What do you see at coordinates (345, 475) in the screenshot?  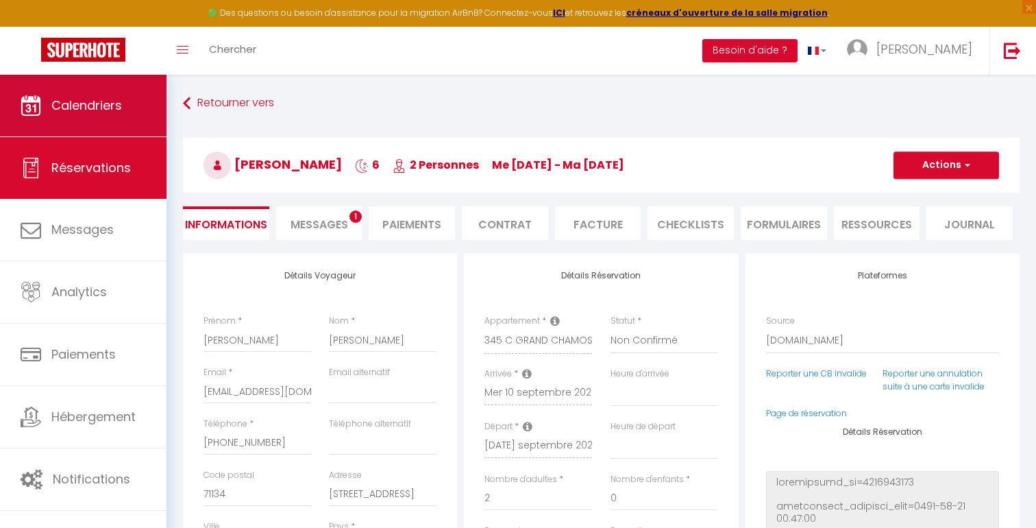 I see `label: Adresse` at bounding box center [345, 475].